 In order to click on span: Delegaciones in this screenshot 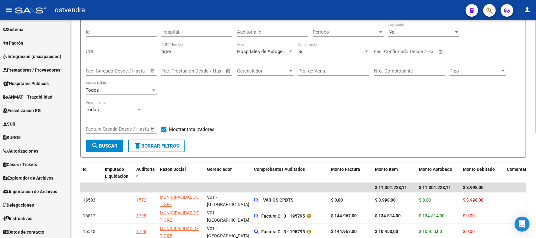, I will do `click(19, 205)`.